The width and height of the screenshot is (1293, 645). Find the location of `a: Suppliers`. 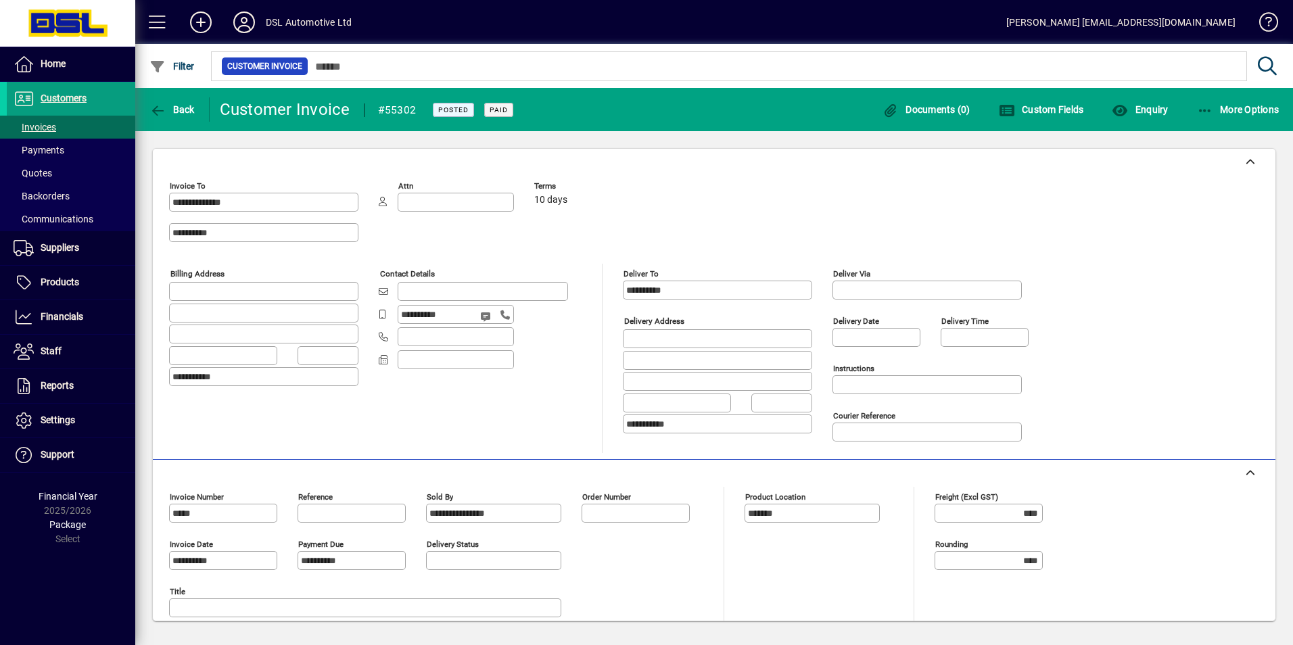

a: Suppliers is located at coordinates (71, 248).